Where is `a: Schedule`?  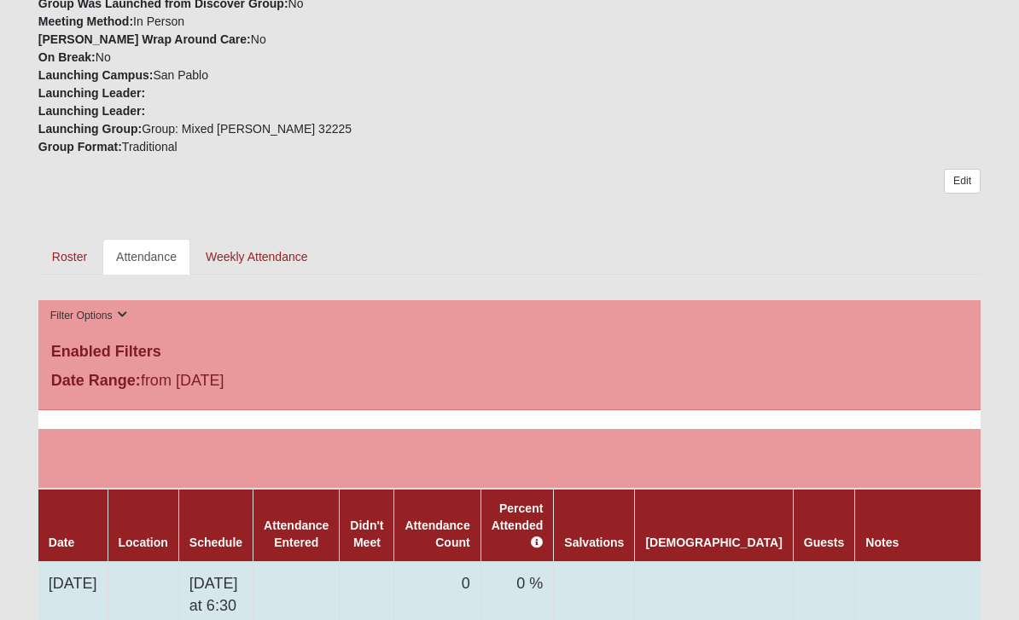
a: Schedule is located at coordinates (216, 543).